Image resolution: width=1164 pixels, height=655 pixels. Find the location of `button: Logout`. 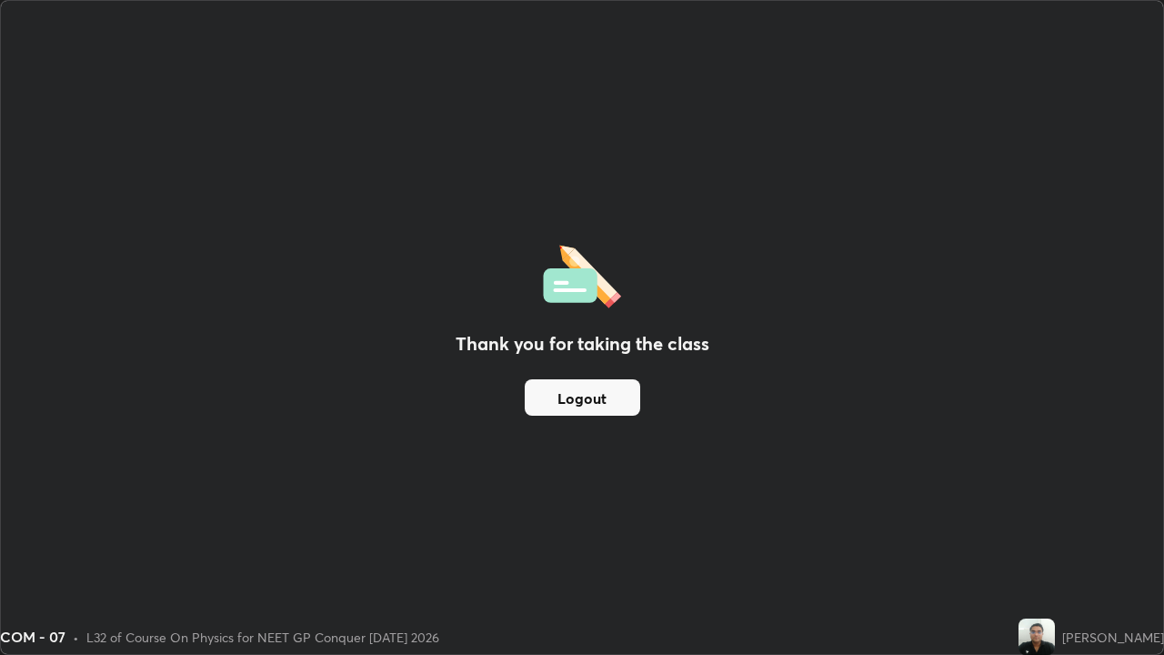

button: Logout is located at coordinates (582, 397).